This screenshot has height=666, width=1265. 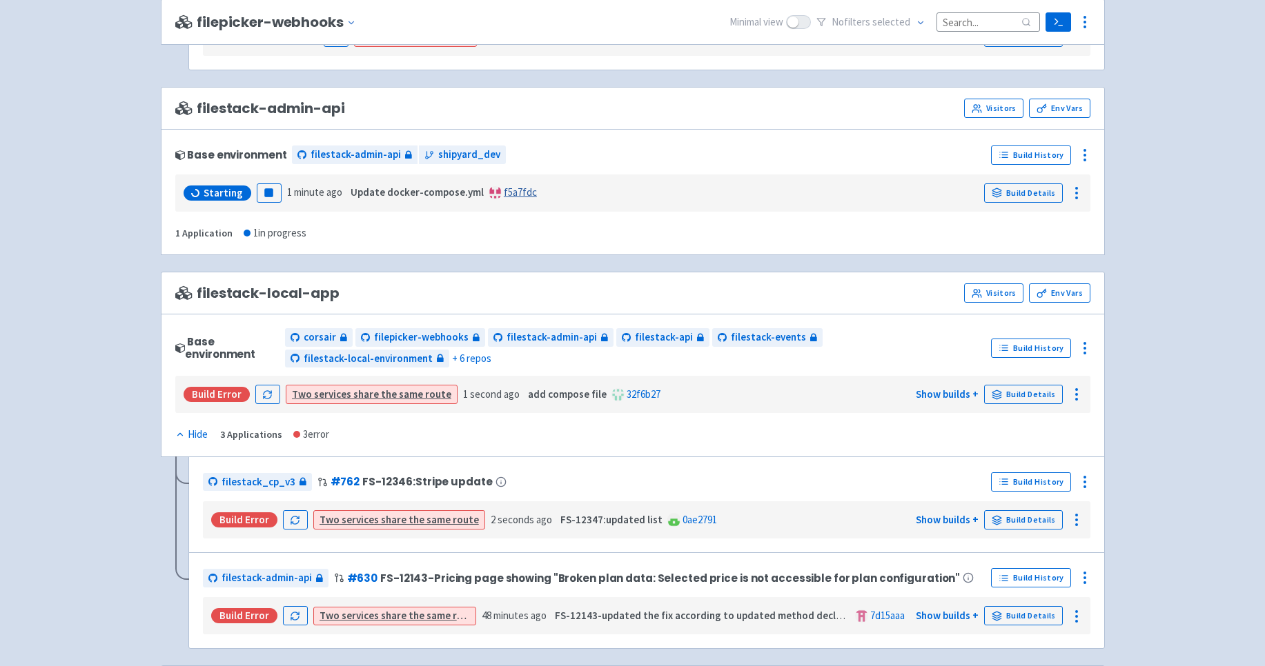 What do you see at coordinates (756, 22) in the screenshot?
I see `span: Minimal view` at bounding box center [756, 22].